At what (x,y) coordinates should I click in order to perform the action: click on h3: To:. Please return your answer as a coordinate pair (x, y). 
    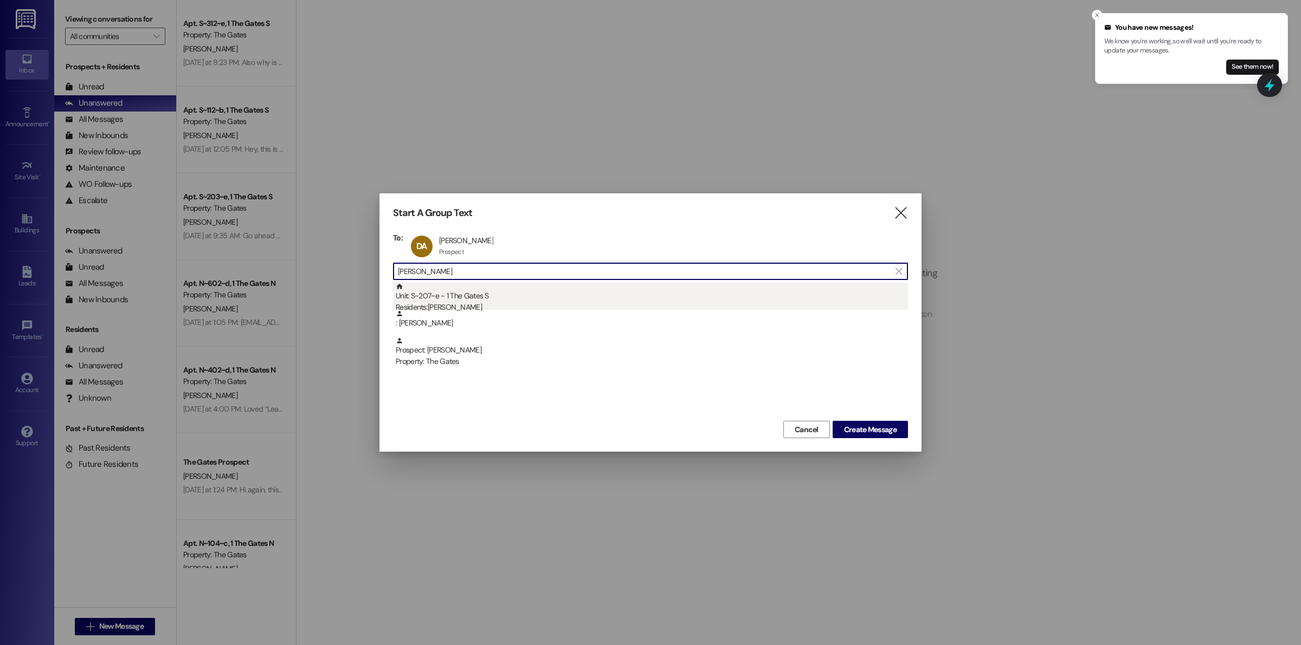
    Looking at the image, I should click on (398, 238).